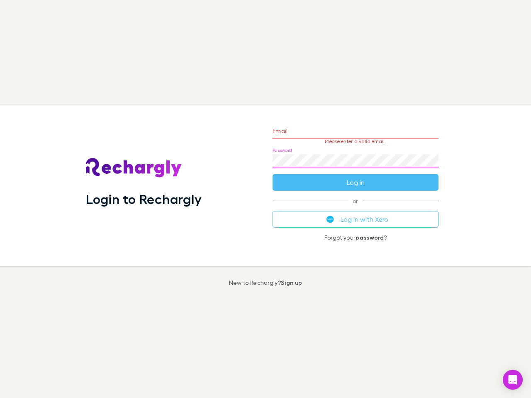  I want to click on p: Forgot your ?, so click(356, 238).